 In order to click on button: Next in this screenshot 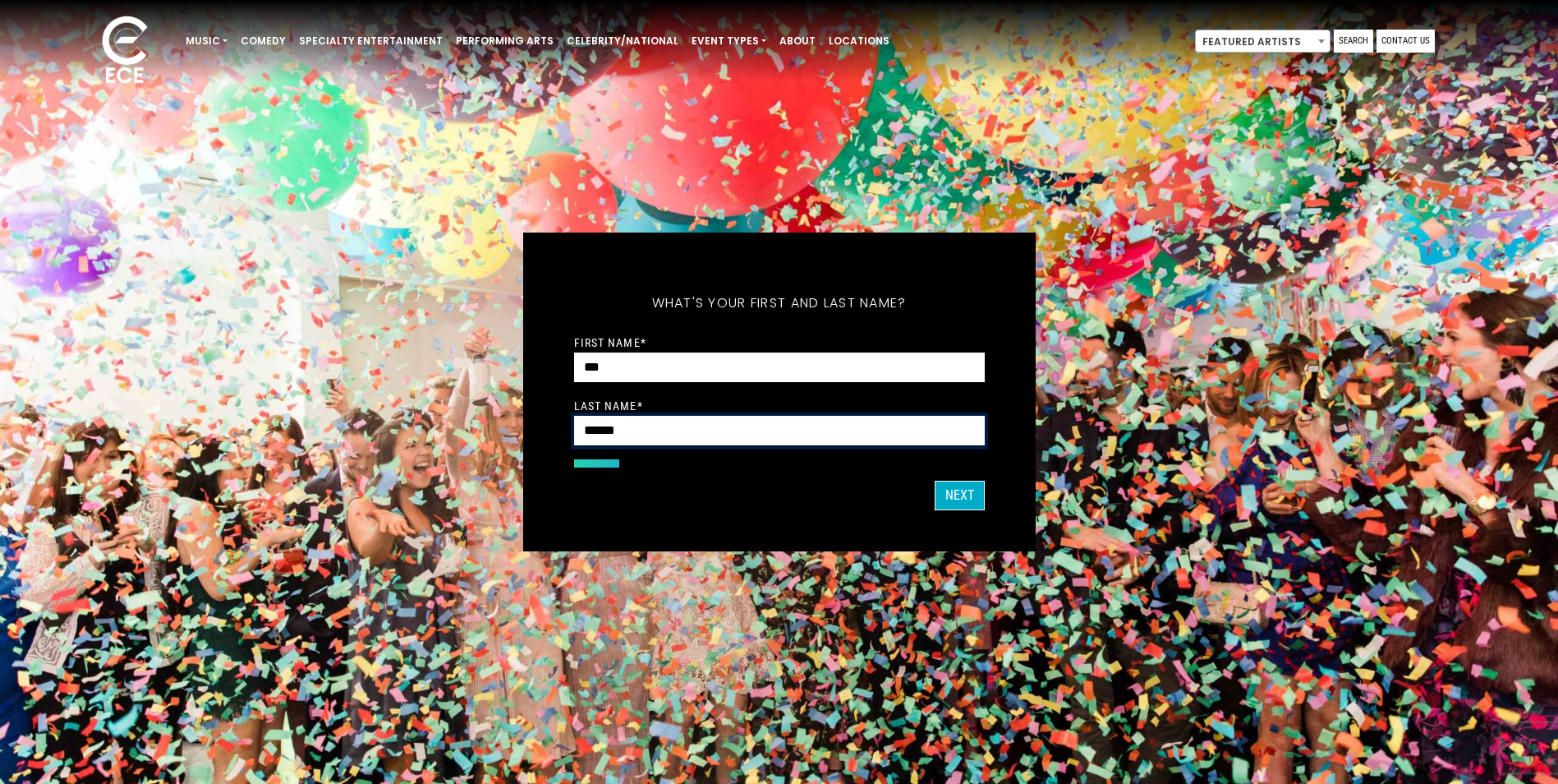, I will do `click(960, 495)`.